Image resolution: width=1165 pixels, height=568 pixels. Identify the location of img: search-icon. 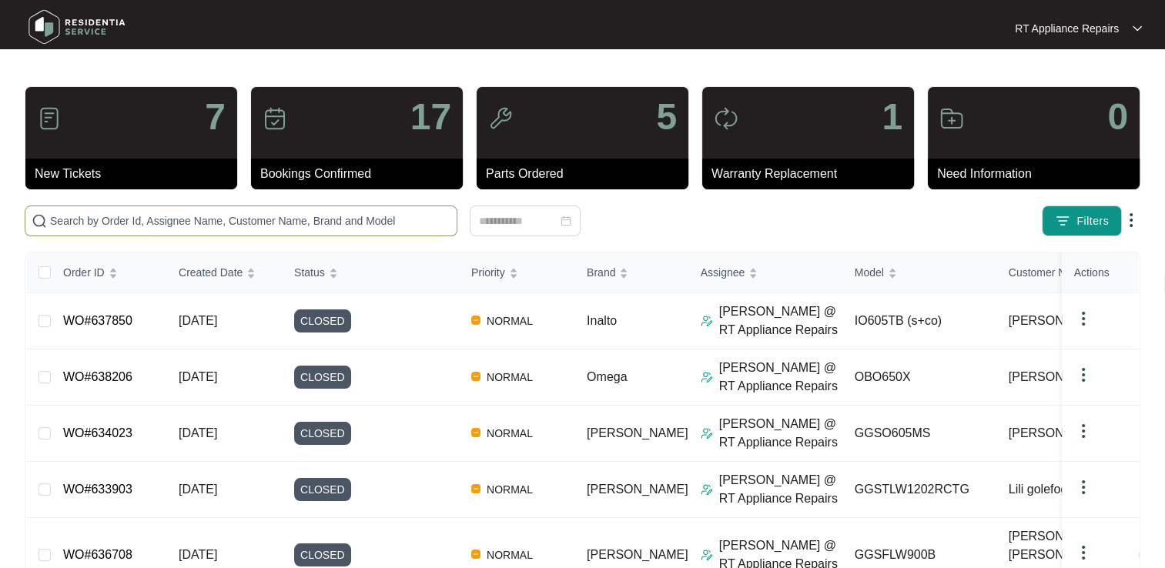
(39, 221).